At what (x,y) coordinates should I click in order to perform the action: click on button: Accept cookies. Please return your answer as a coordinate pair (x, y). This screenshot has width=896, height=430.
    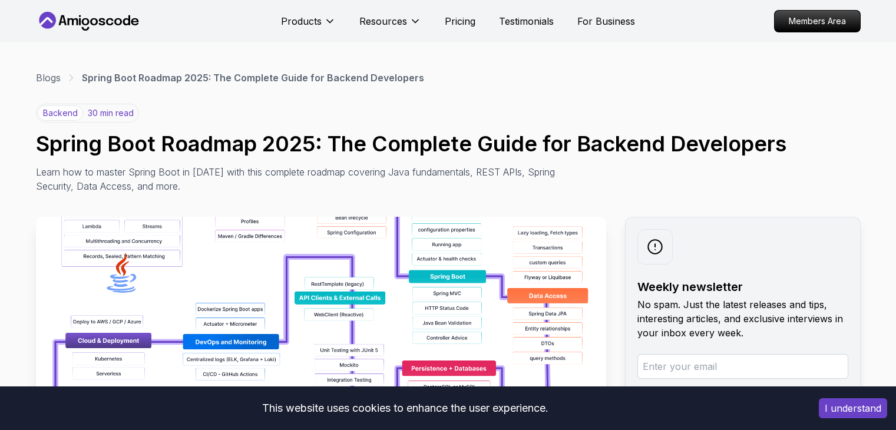
    Looking at the image, I should click on (853, 408).